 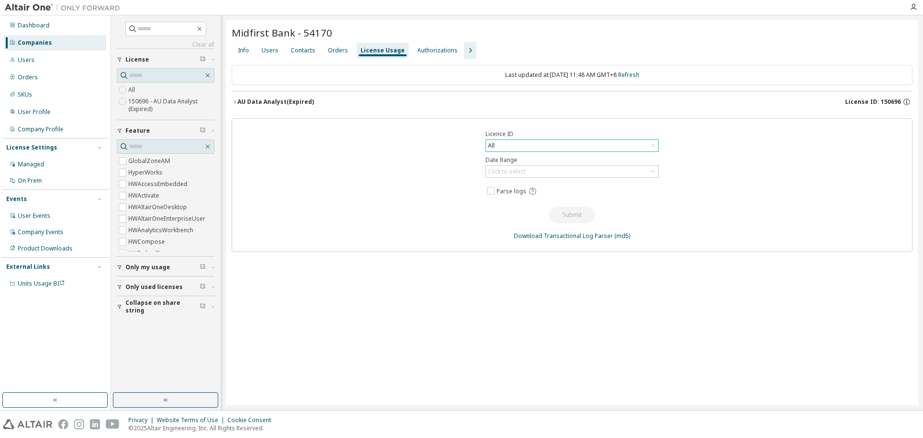 I want to click on div: Managed, so click(x=31, y=164).